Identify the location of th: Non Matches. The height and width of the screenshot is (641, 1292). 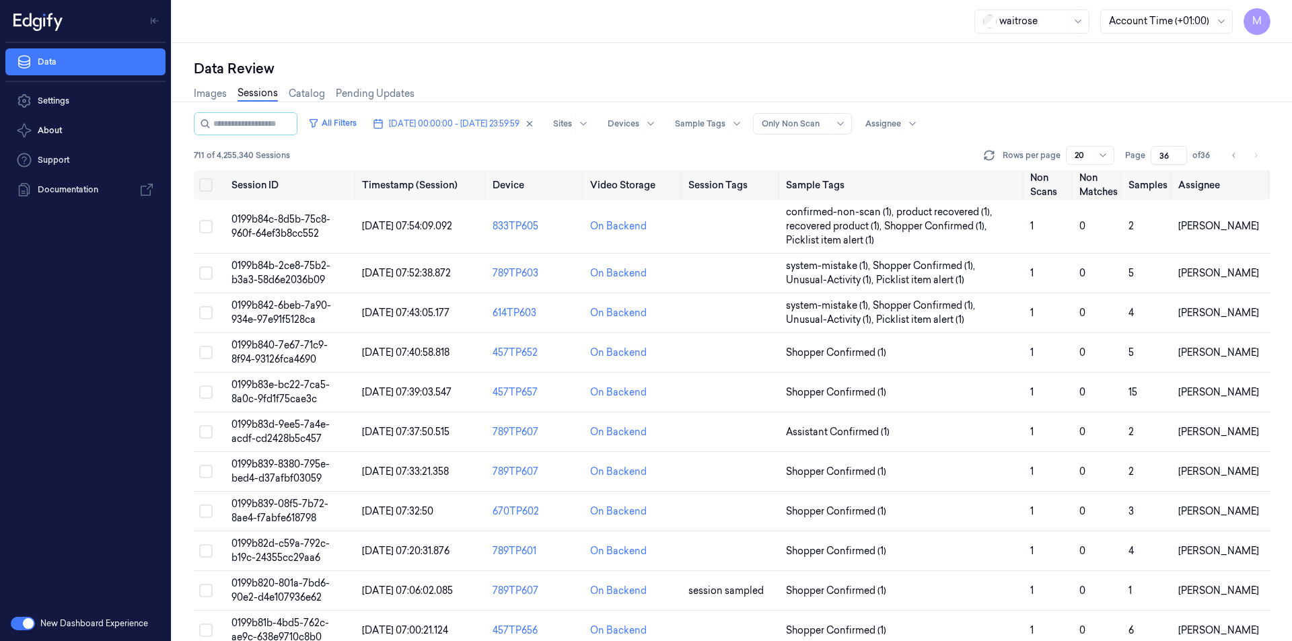
(1098, 185).